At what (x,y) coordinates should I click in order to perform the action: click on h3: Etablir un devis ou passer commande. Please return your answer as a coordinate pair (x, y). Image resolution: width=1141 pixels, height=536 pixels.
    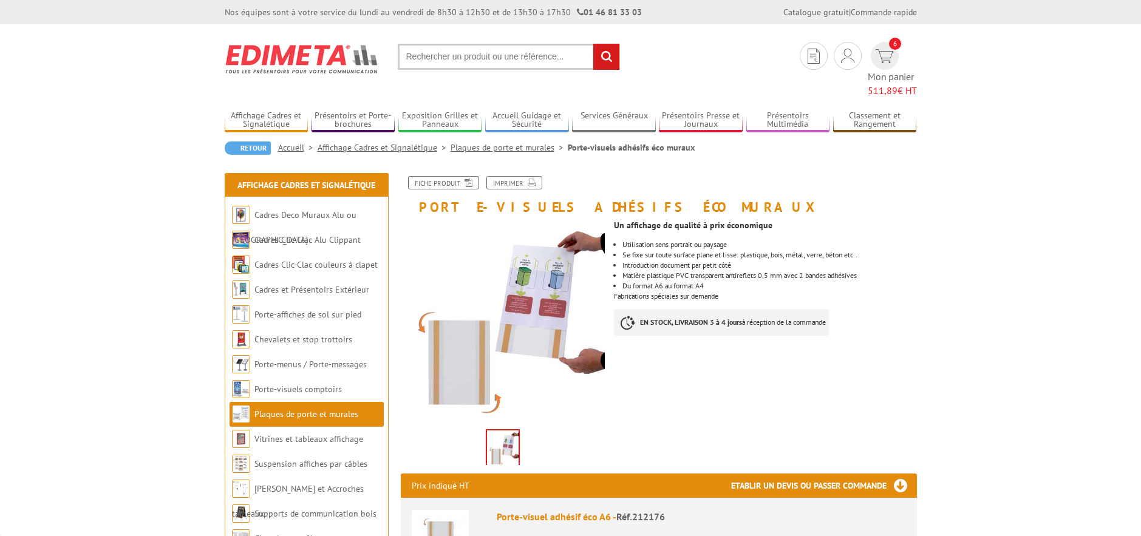
    Looking at the image, I should click on (824, 486).